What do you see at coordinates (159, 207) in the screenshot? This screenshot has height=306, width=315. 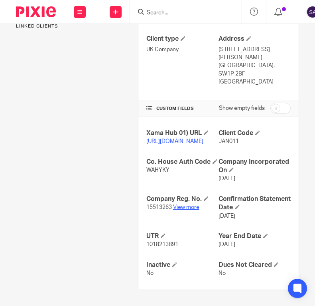 I see `span: 15513263` at bounding box center [159, 207].